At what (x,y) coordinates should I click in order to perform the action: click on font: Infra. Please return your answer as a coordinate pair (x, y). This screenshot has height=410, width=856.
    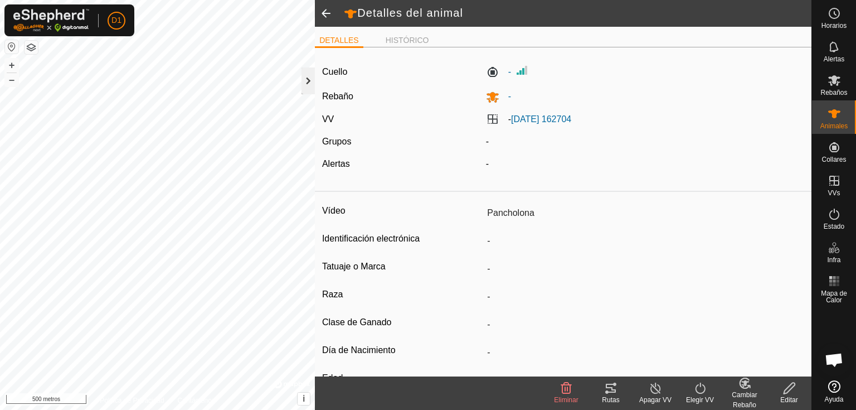
    Looking at the image, I should click on (834, 260).